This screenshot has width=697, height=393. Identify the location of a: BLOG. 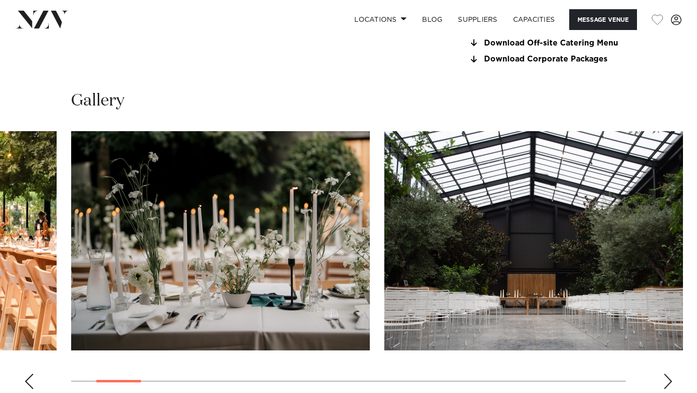
(433, 19).